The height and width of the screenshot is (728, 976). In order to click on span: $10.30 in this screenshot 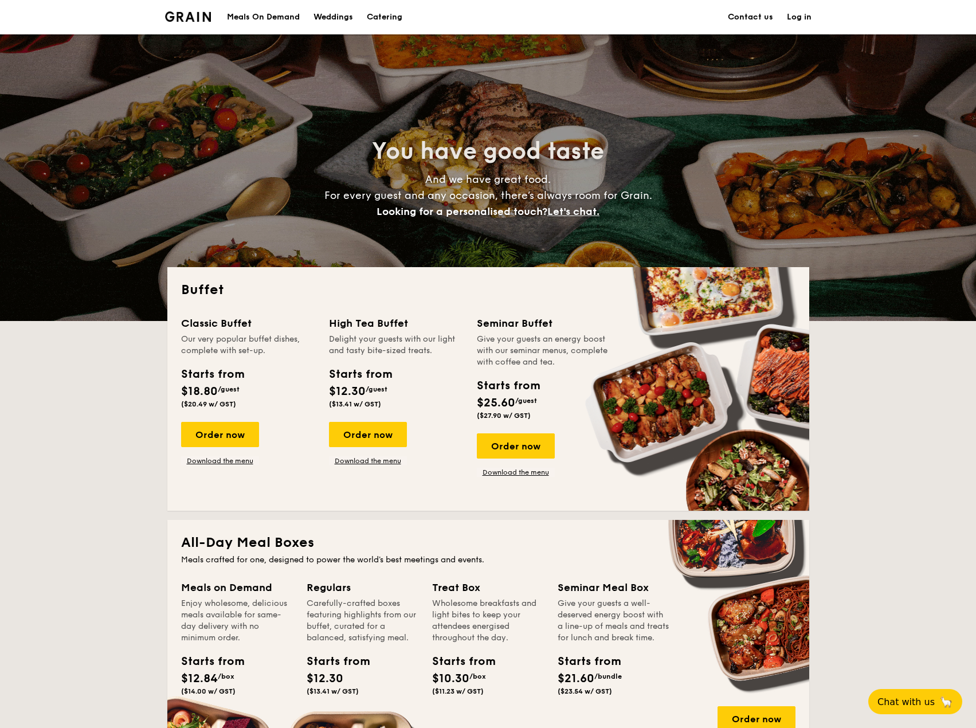, I will do `click(451, 679)`.